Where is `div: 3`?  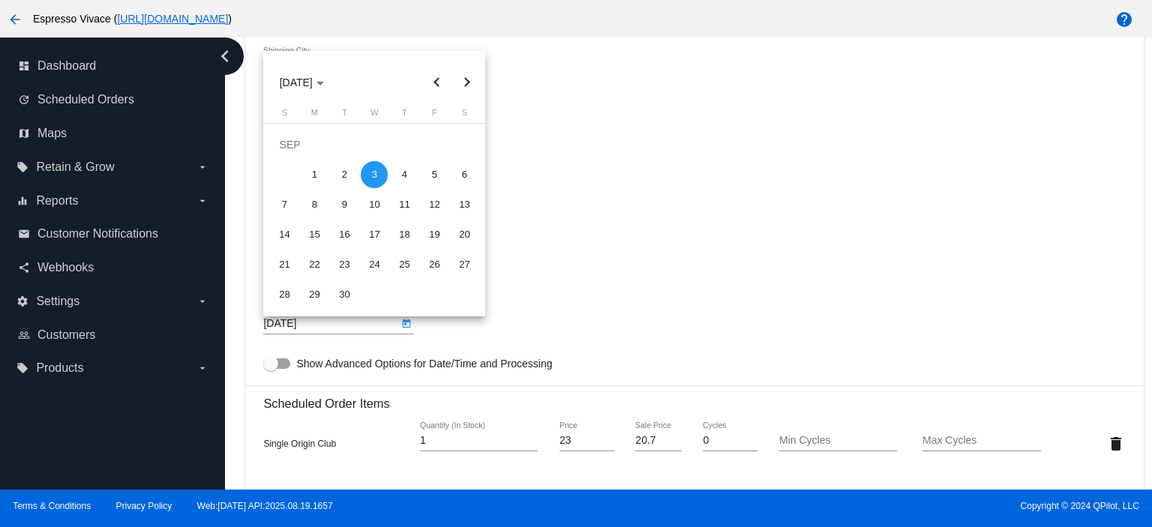 div: 3 is located at coordinates (374, 175).